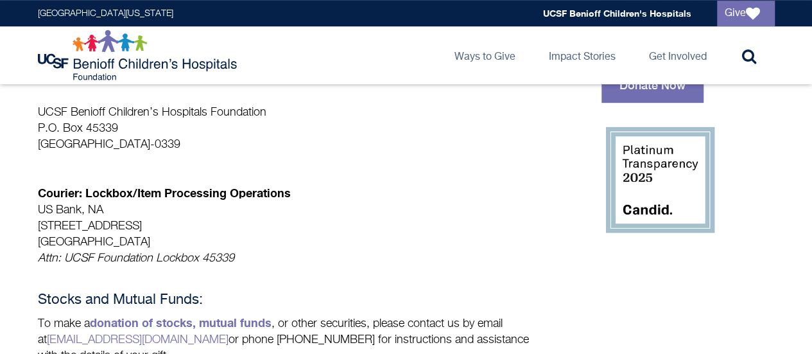 The width and height of the screenshot is (812, 354). I want to click on img: 2025 Guidestar Platinum, so click(659, 180).